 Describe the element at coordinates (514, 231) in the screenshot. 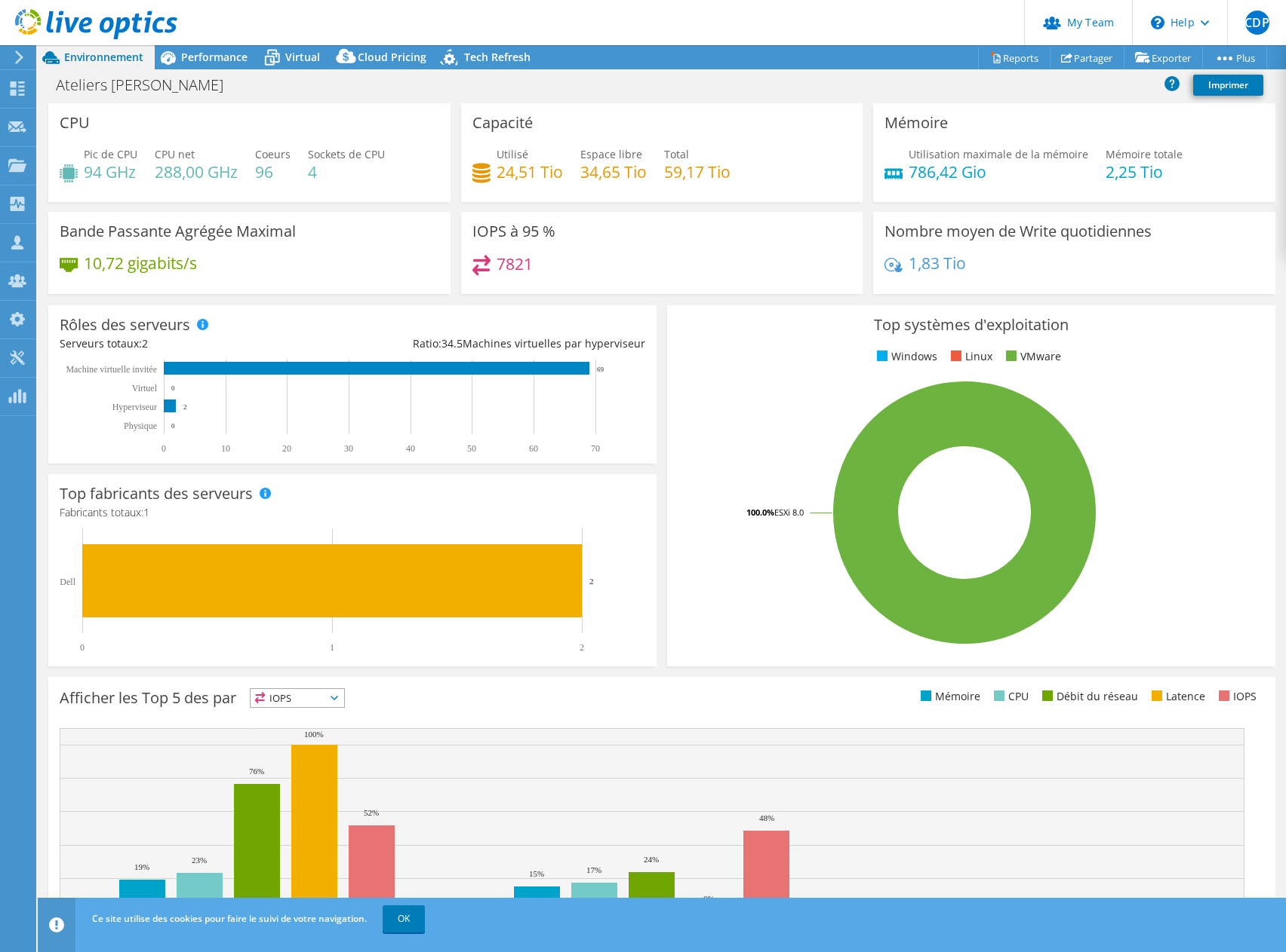

I see `h3: IOPS à 95 %` at that location.